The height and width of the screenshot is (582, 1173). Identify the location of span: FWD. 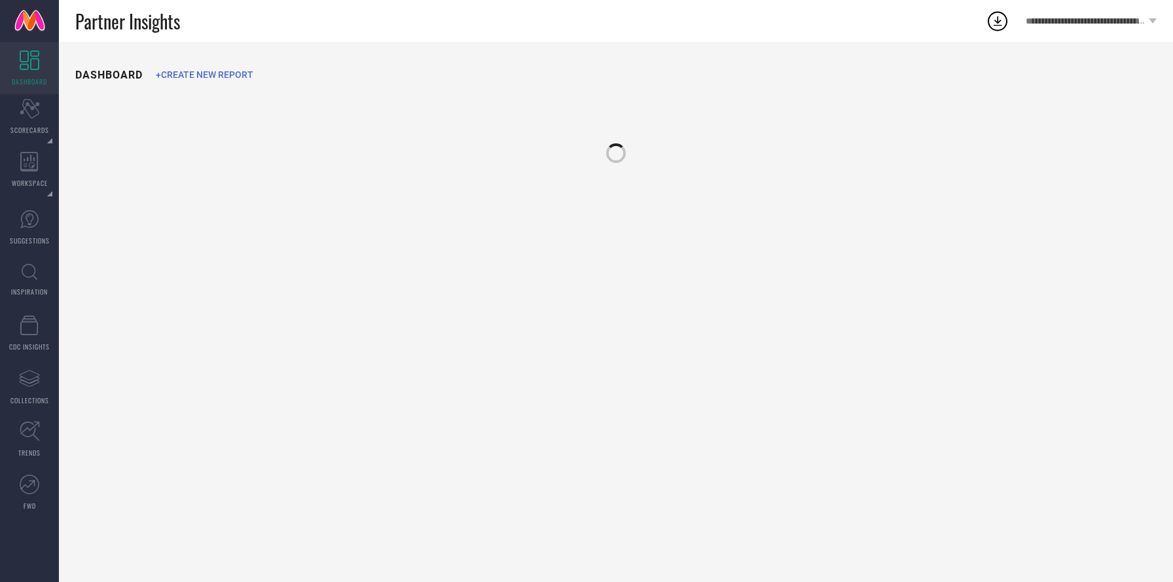
(29, 505).